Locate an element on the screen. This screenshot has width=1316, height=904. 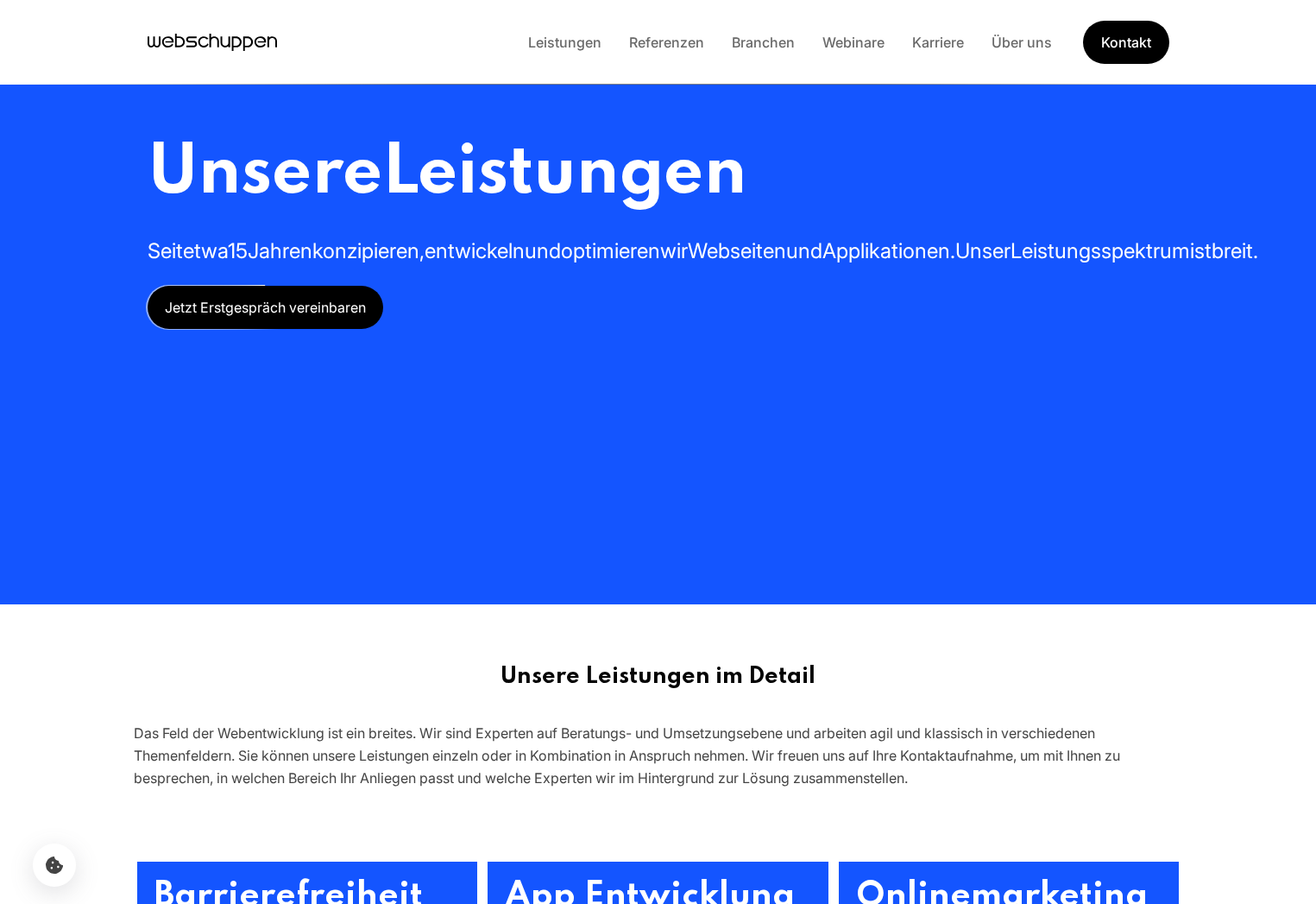
a: Get Started is located at coordinates (1127, 42).